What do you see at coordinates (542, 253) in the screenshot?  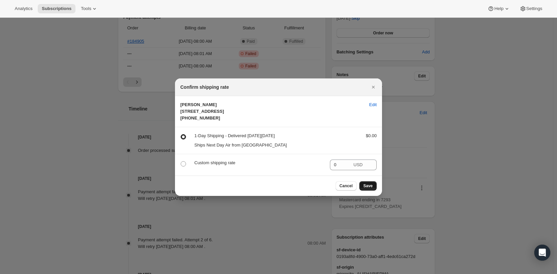 I see `div: Open Intercom Messenger` at bounding box center [542, 253].